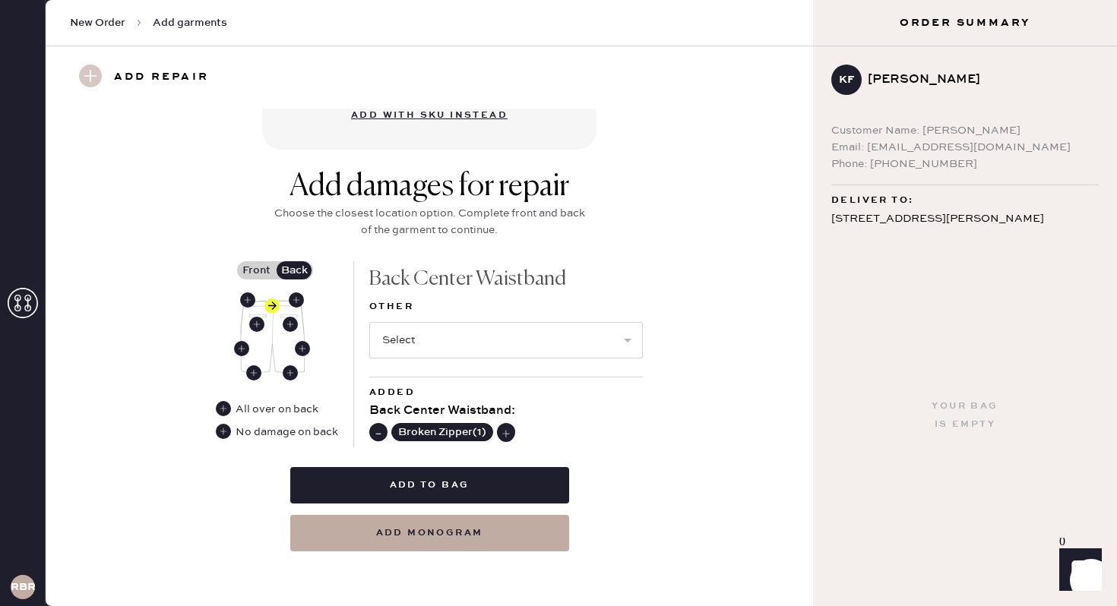 The height and width of the screenshot is (606, 1117). What do you see at coordinates (290, 324) in the screenshot?
I see `div: Back Right Pocket` at bounding box center [290, 324].